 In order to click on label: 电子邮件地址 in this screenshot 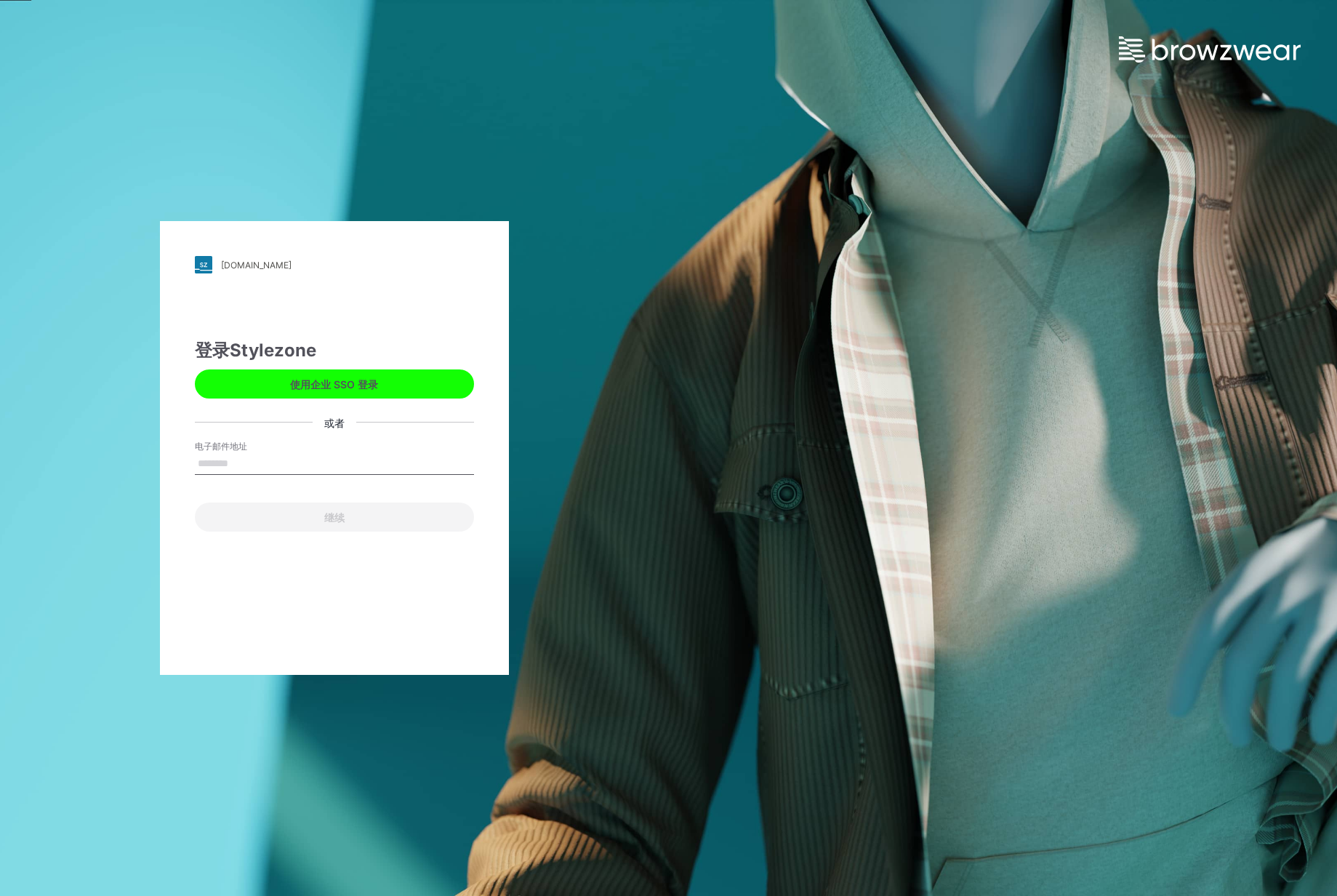, I will do `click(245, 447)`.